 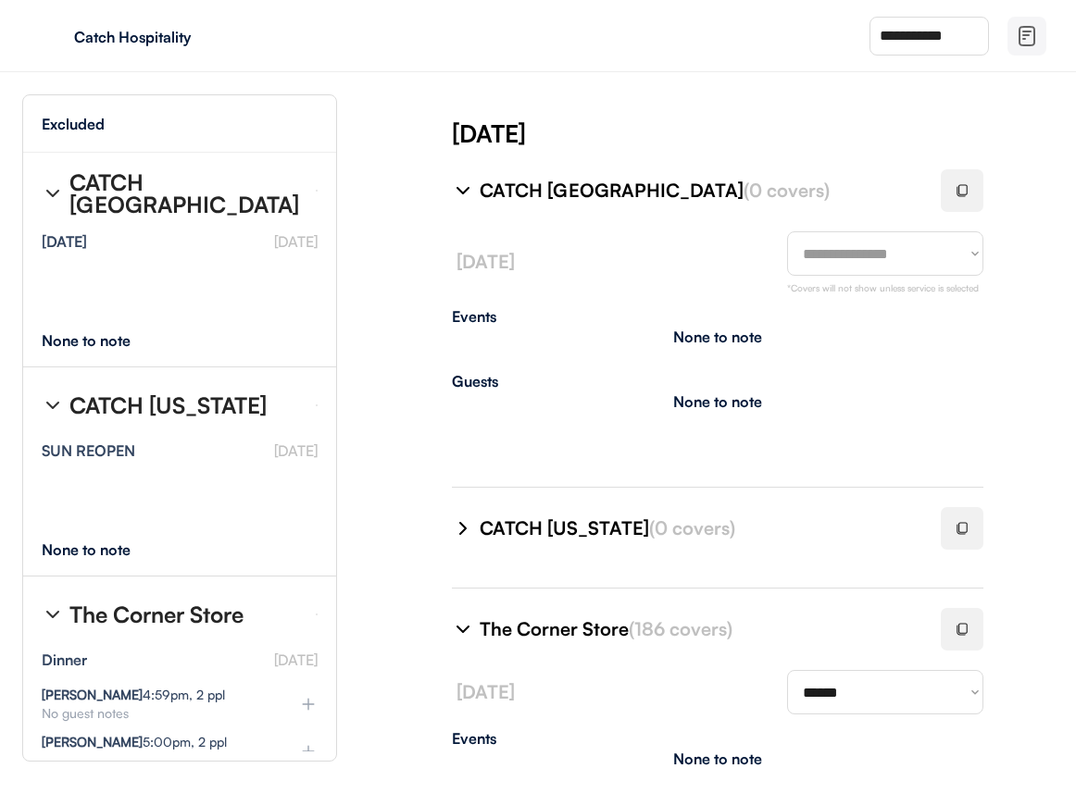 I want to click on div: 5:00pm, 2 ppl, so click(x=134, y=742).